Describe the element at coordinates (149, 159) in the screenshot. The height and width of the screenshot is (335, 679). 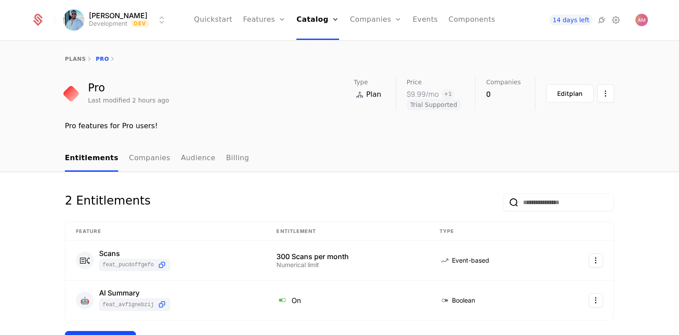
I see `a: Companies` at that location.